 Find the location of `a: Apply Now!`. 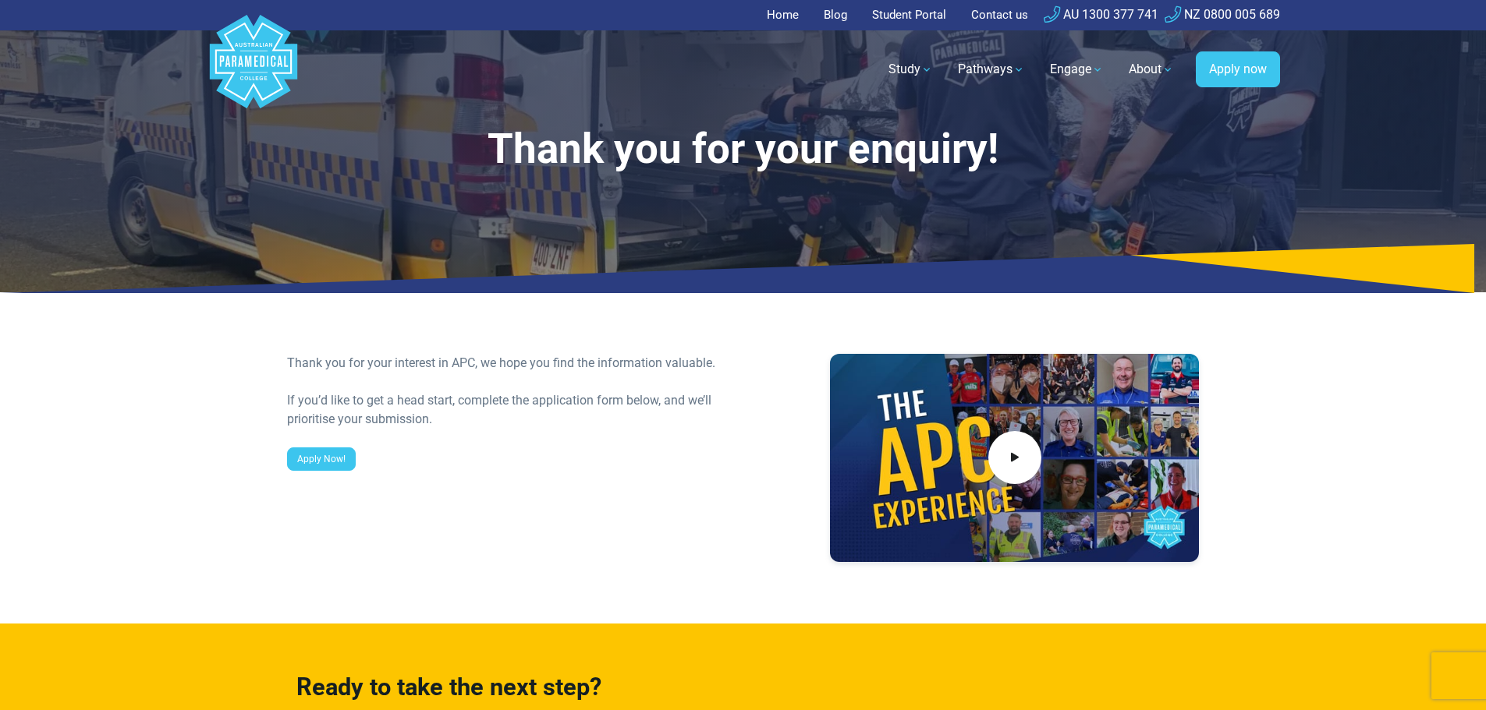

a: Apply Now! is located at coordinates (321, 459).